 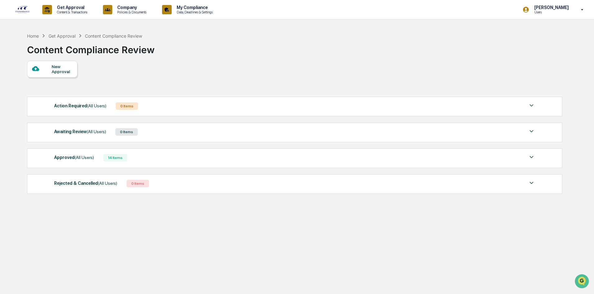 I want to click on p: Company, so click(x=131, y=7).